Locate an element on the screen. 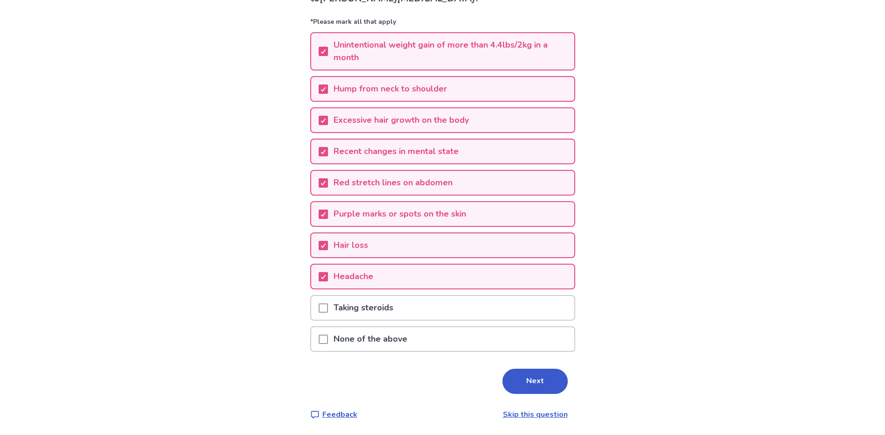 The image size is (885, 435). p: Purple marks or spots on the skin is located at coordinates (400, 214).